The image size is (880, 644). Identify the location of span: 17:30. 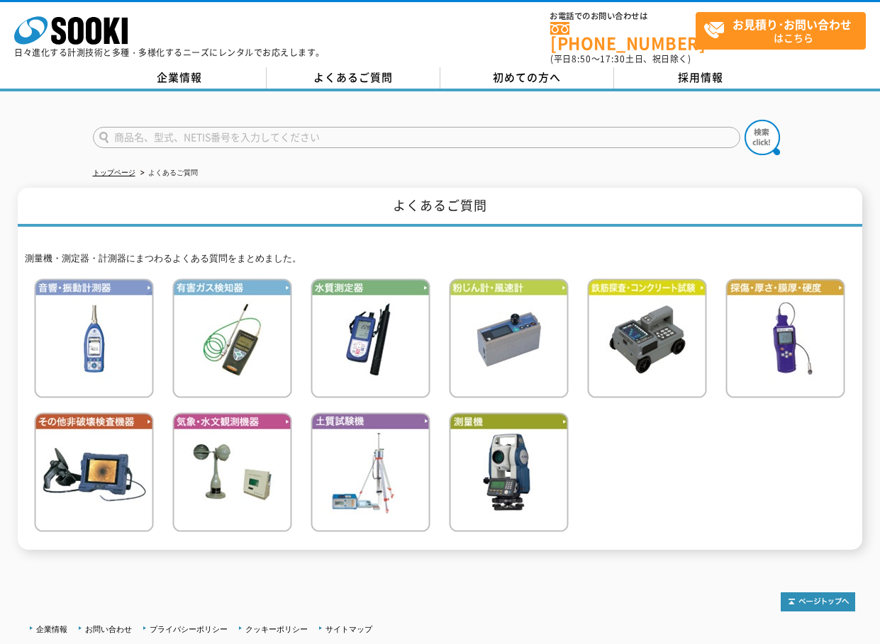
(613, 59).